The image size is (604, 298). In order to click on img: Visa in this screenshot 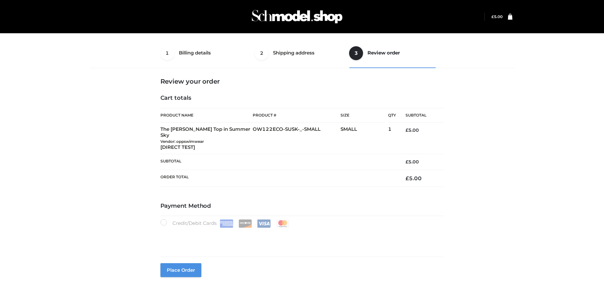, I will do `click(264, 224)`.